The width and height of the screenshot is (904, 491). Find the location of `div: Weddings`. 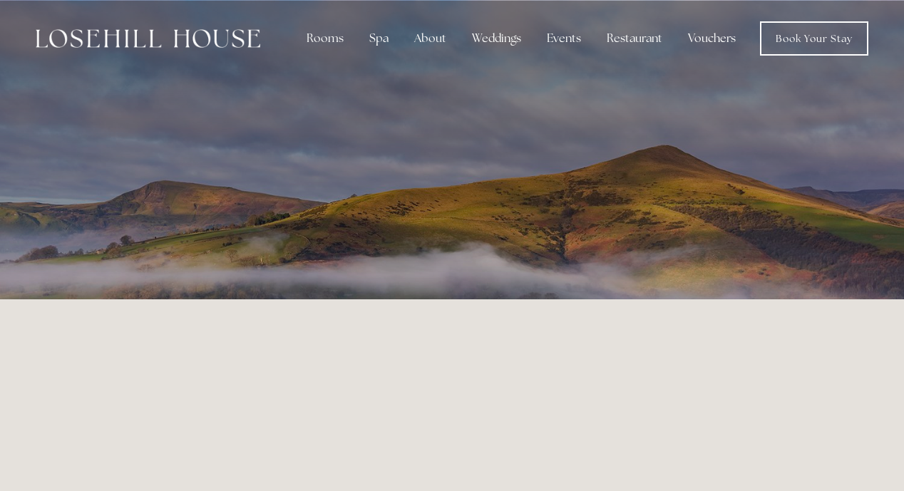

div: Weddings is located at coordinates (496, 38).